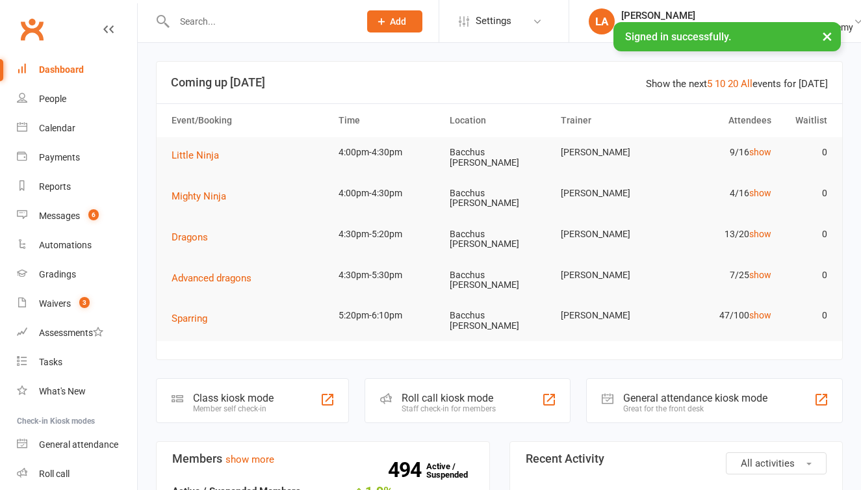 This screenshot has height=490, width=861. What do you see at coordinates (233, 398) in the screenshot?
I see `div: Class kiosk mode` at bounding box center [233, 398].